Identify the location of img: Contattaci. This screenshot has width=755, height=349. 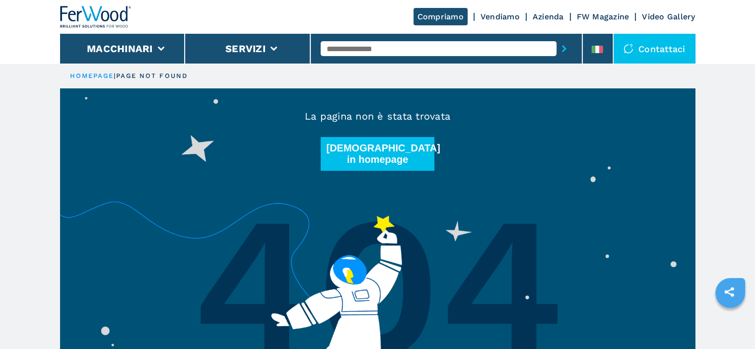
(629, 49).